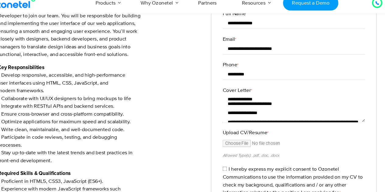 The height and width of the screenshot is (192, 385). Describe the element at coordinates (252, 153) in the screenshot. I see `small: Allowed Type(s): .pdf, .doc, .docx` at that location.